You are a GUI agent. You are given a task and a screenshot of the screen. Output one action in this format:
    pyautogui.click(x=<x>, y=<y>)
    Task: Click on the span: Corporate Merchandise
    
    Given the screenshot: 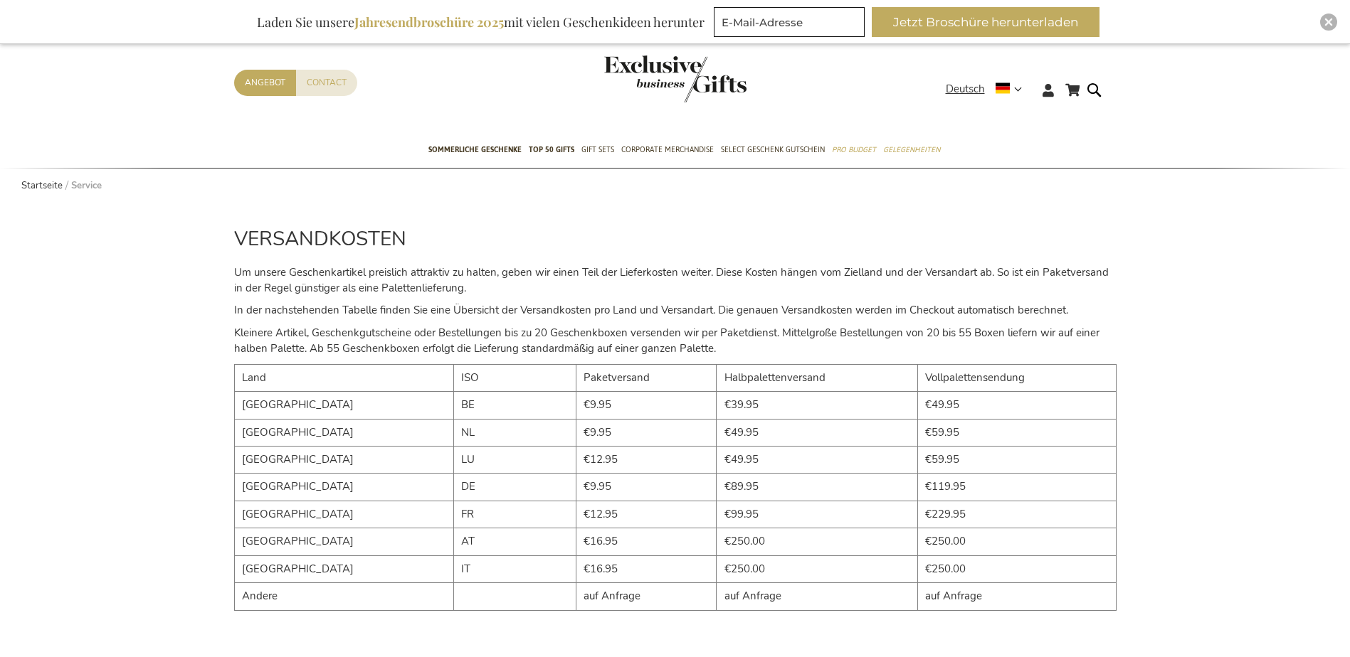 What is the action you would take?
    pyautogui.click(x=667, y=149)
    